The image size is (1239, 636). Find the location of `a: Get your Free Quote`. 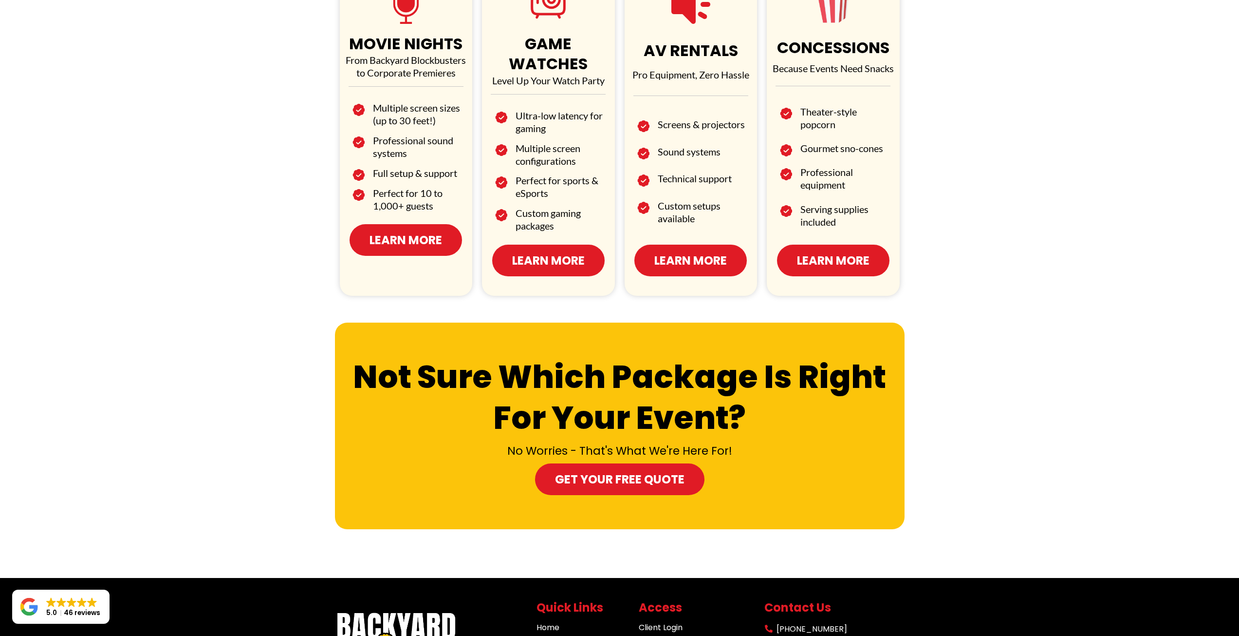

a: Get your Free Quote is located at coordinates (620, 479).